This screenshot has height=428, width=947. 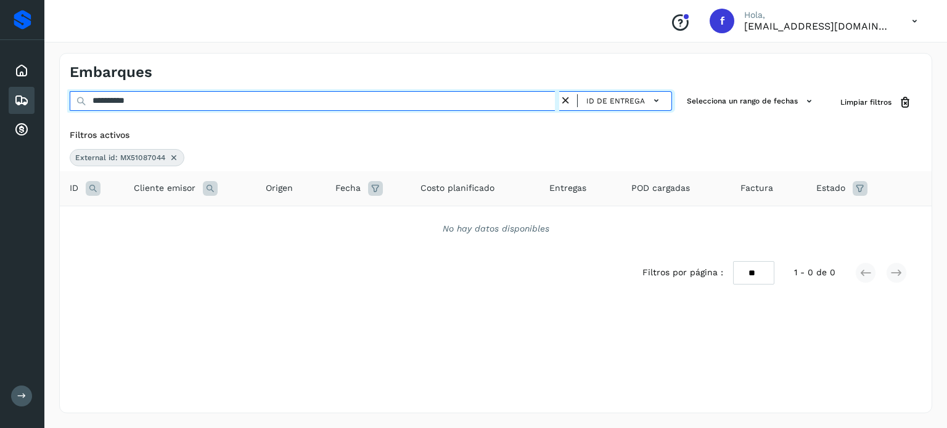 I want to click on div: Cuentas por cobrar, so click(x=22, y=130).